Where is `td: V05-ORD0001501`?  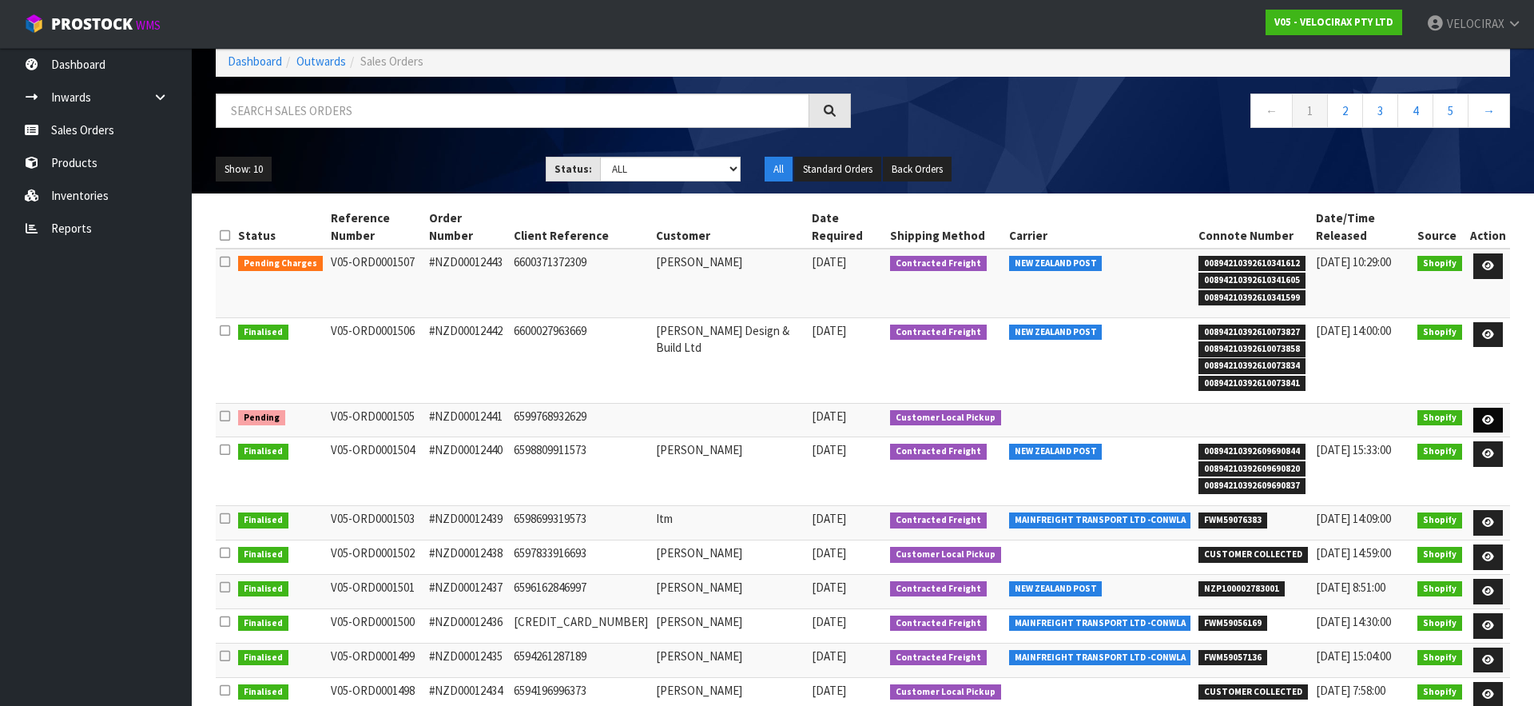
td: V05-ORD0001501 is located at coordinates (376, 591).